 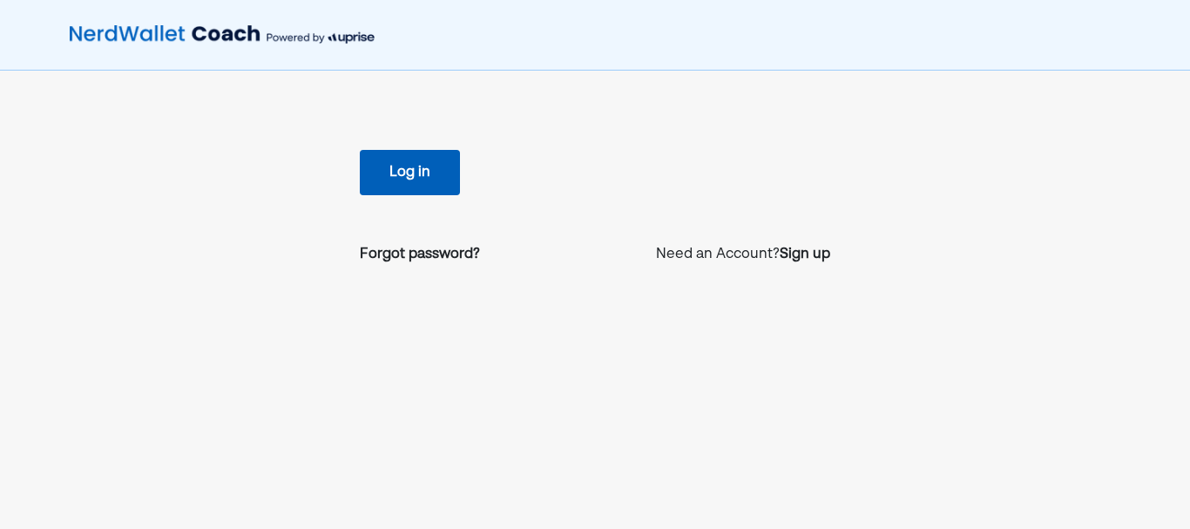 I want to click on a: Forgot password?, so click(x=420, y=254).